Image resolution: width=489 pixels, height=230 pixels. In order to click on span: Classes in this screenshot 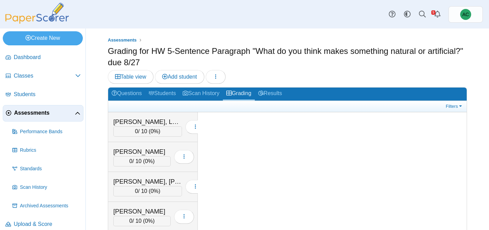, I will do `click(44, 76)`.